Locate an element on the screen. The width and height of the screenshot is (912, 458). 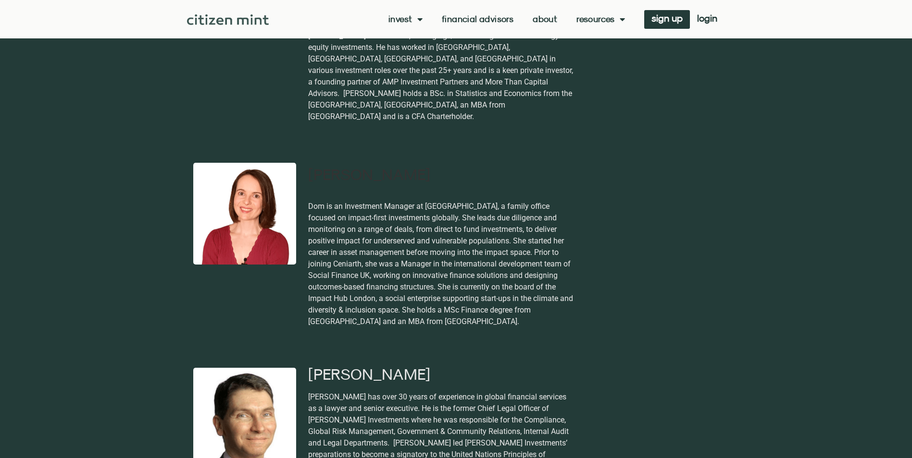
a: login is located at coordinates (707, 19).